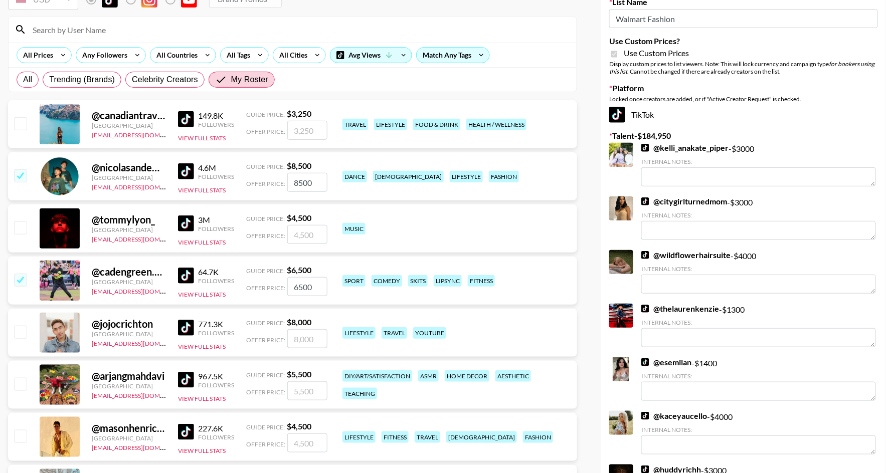 This screenshot has width=886, height=473. Describe the element at coordinates (216, 324) in the screenshot. I see `div: 771.3K` at that location.